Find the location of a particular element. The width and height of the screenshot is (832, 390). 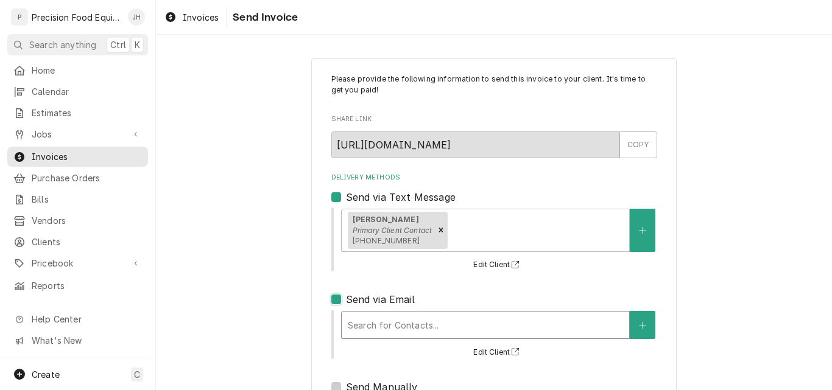

a: Clients is located at coordinates (77, 242).